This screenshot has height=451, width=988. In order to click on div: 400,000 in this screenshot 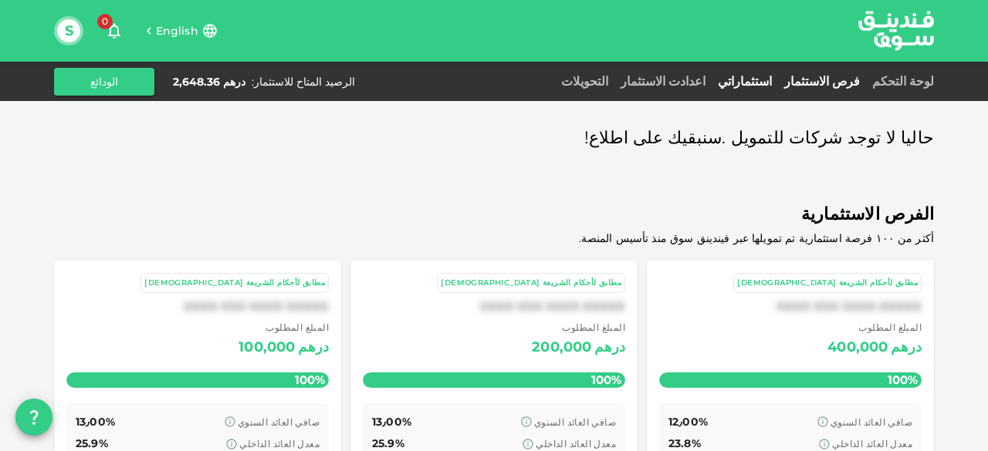, I will do `click(857, 348)`.